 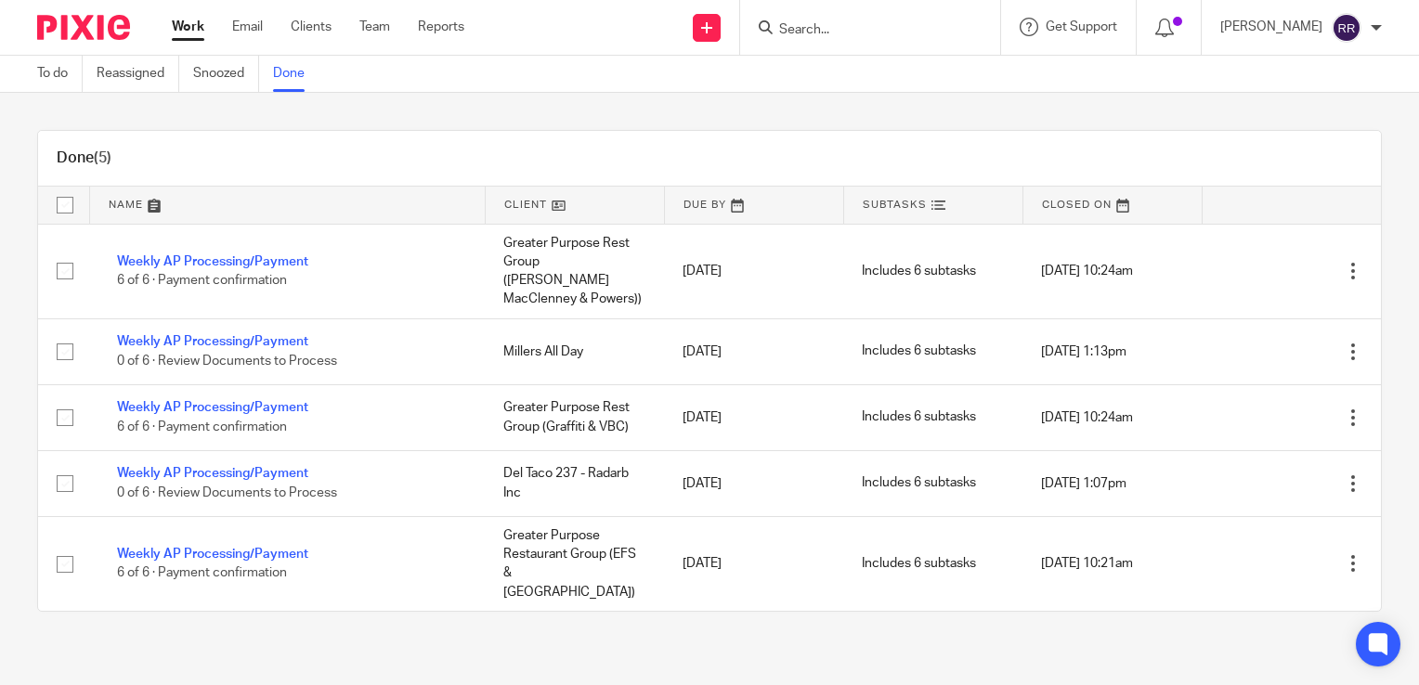 I want to click on a: Work, so click(x=188, y=27).